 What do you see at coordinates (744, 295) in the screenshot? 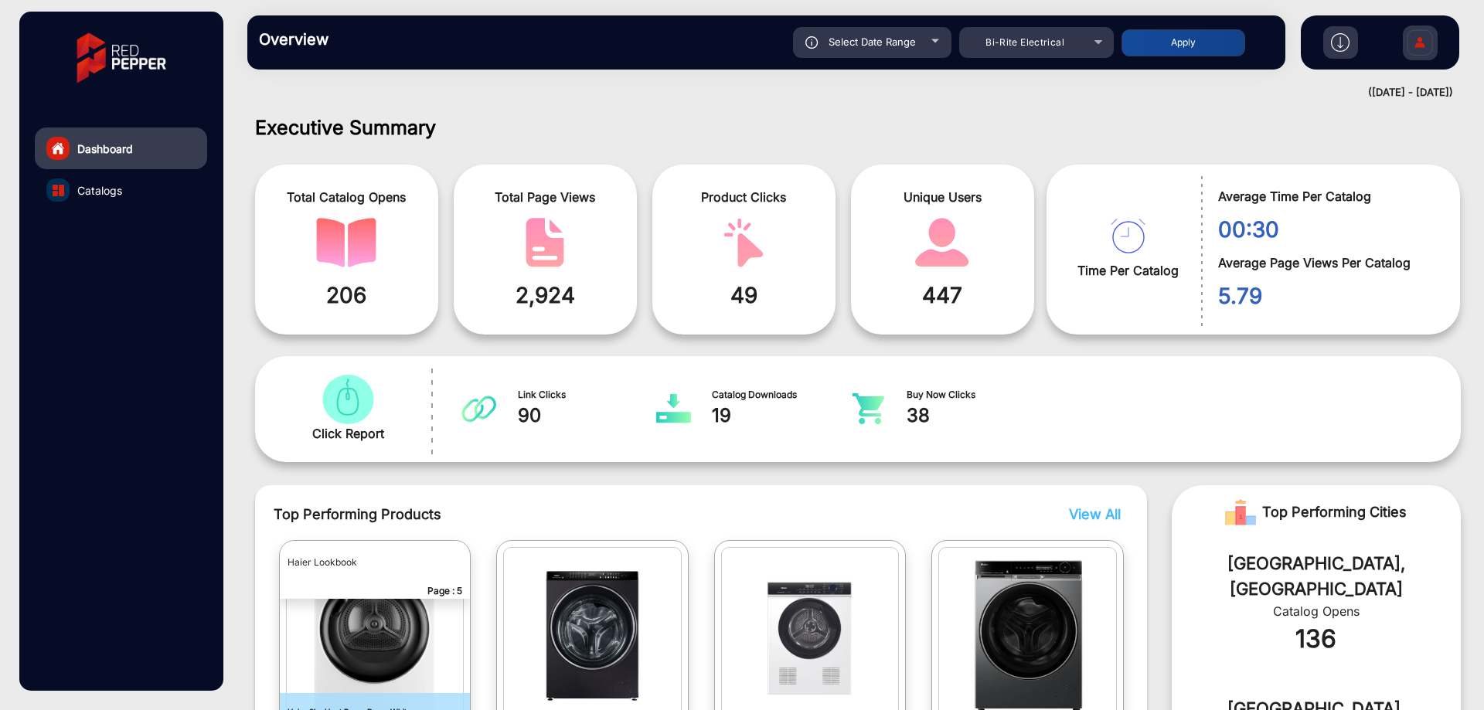
I see `span: 49` at bounding box center [744, 295].